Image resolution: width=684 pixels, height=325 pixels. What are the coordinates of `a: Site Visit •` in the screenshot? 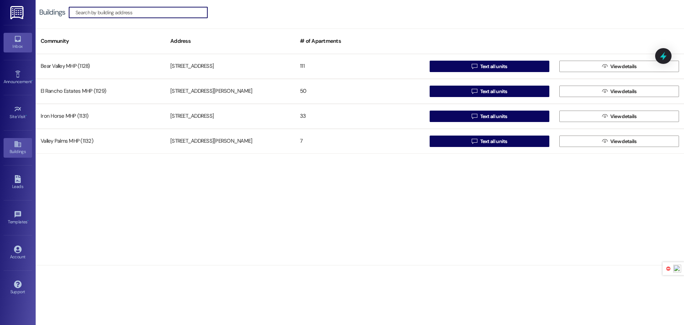 It's located at (18, 113).